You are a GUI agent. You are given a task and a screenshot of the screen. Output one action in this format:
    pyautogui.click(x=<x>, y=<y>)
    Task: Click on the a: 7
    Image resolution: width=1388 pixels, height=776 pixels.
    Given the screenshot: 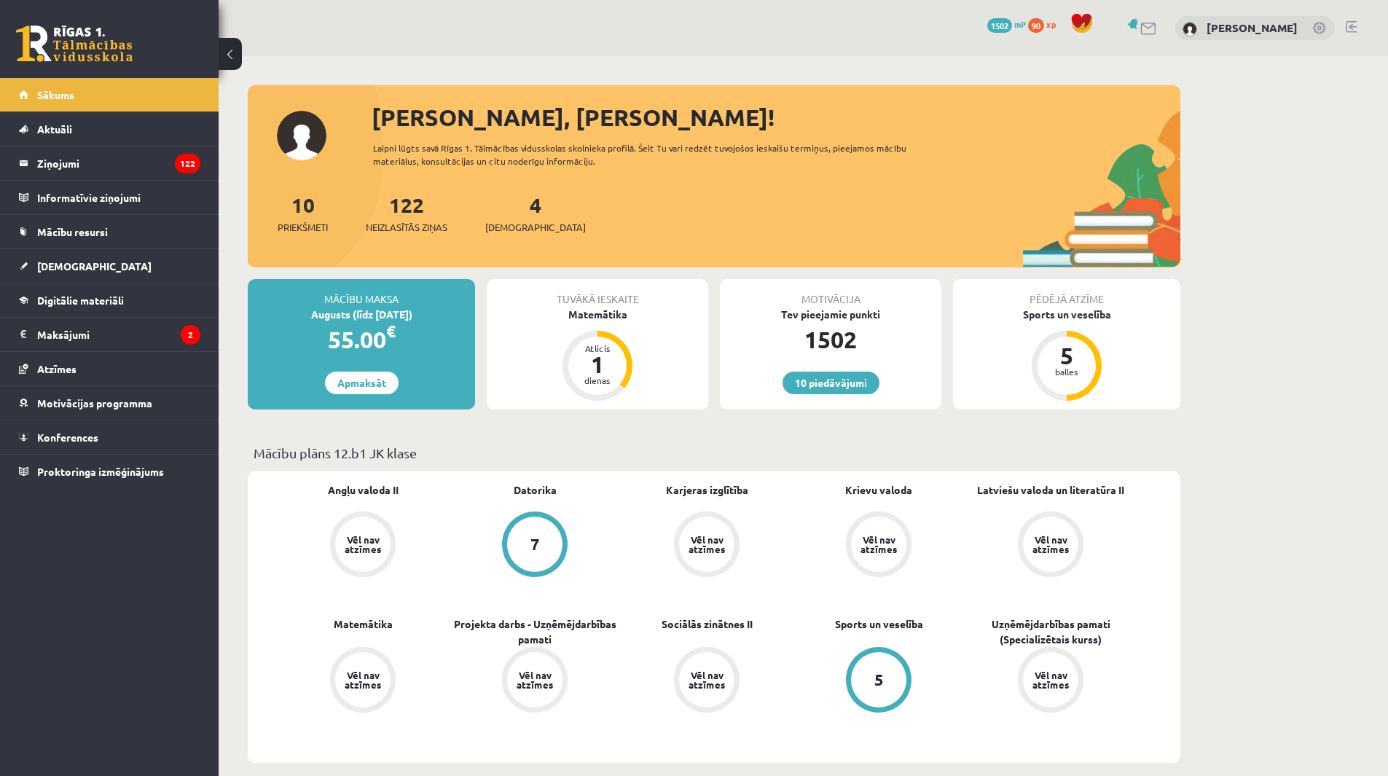 What is the action you would take?
    pyautogui.click(x=535, y=546)
    